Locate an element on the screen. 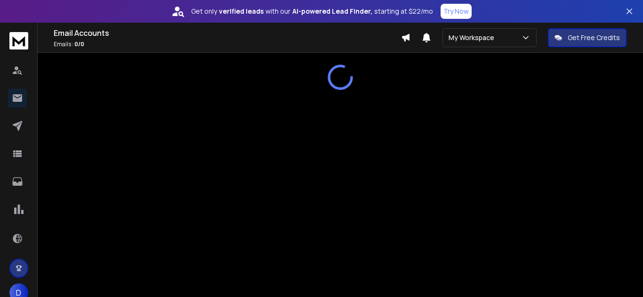  img: logo is located at coordinates (19, 41).